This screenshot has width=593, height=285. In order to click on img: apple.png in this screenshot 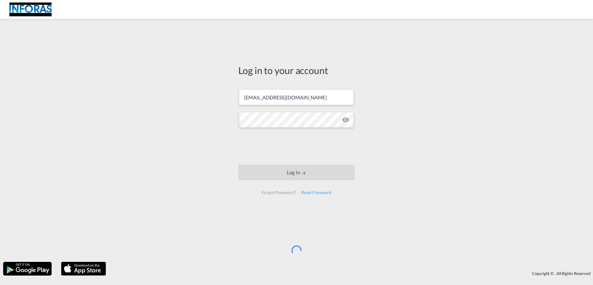, I will do `click(84, 268)`.